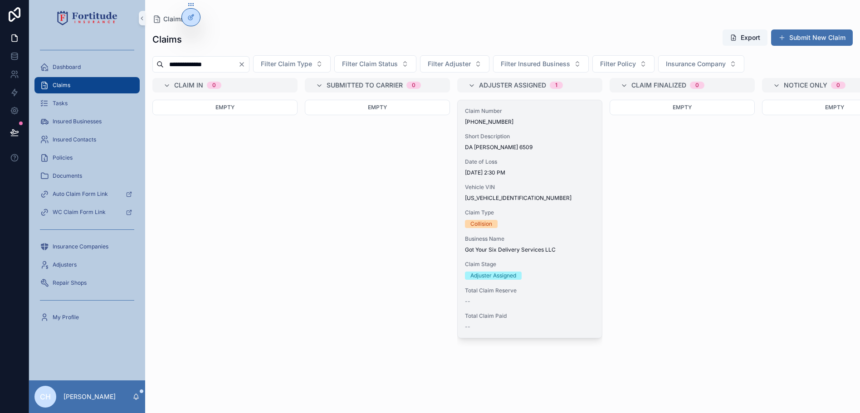 The image size is (860, 413). What do you see at coordinates (659, 85) in the screenshot?
I see `span: Claim Finalized` at bounding box center [659, 85].